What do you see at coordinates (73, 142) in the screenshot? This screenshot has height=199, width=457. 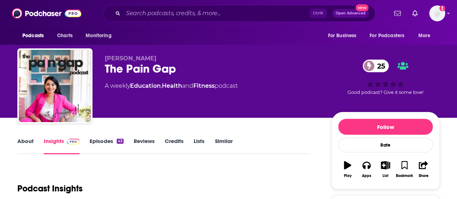 I see `img: Podchaser Pro` at bounding box center [73, 142].